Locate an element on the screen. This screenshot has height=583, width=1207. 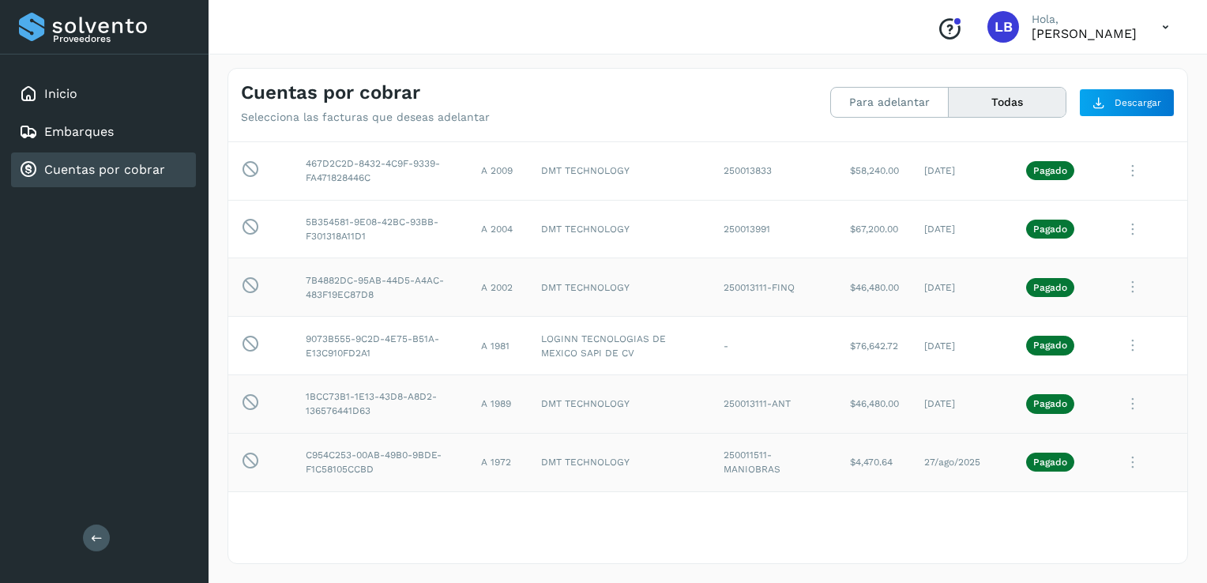
td: 27/ago/2025 is located at coordinates (962, 462).